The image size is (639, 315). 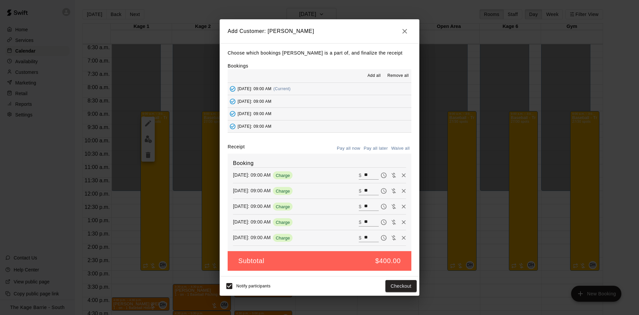 I want to click on button: Pay all later, so click(x=376, y=148).